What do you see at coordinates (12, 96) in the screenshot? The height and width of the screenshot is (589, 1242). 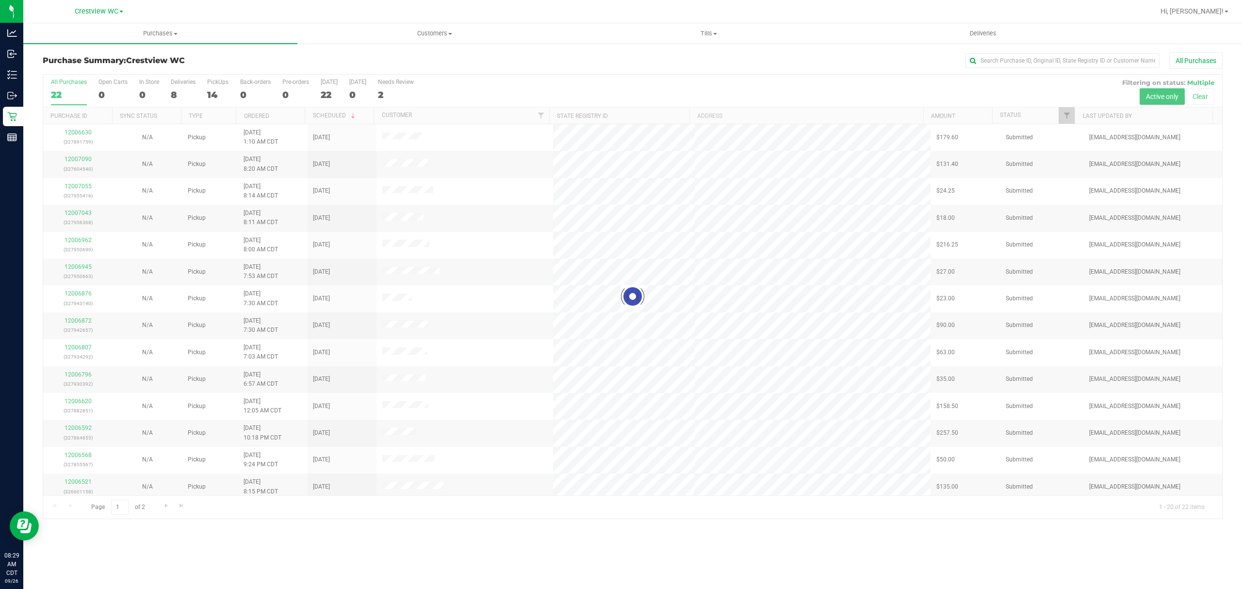 I see `inline-svg: Outbound` at bounding box center [12, 96].